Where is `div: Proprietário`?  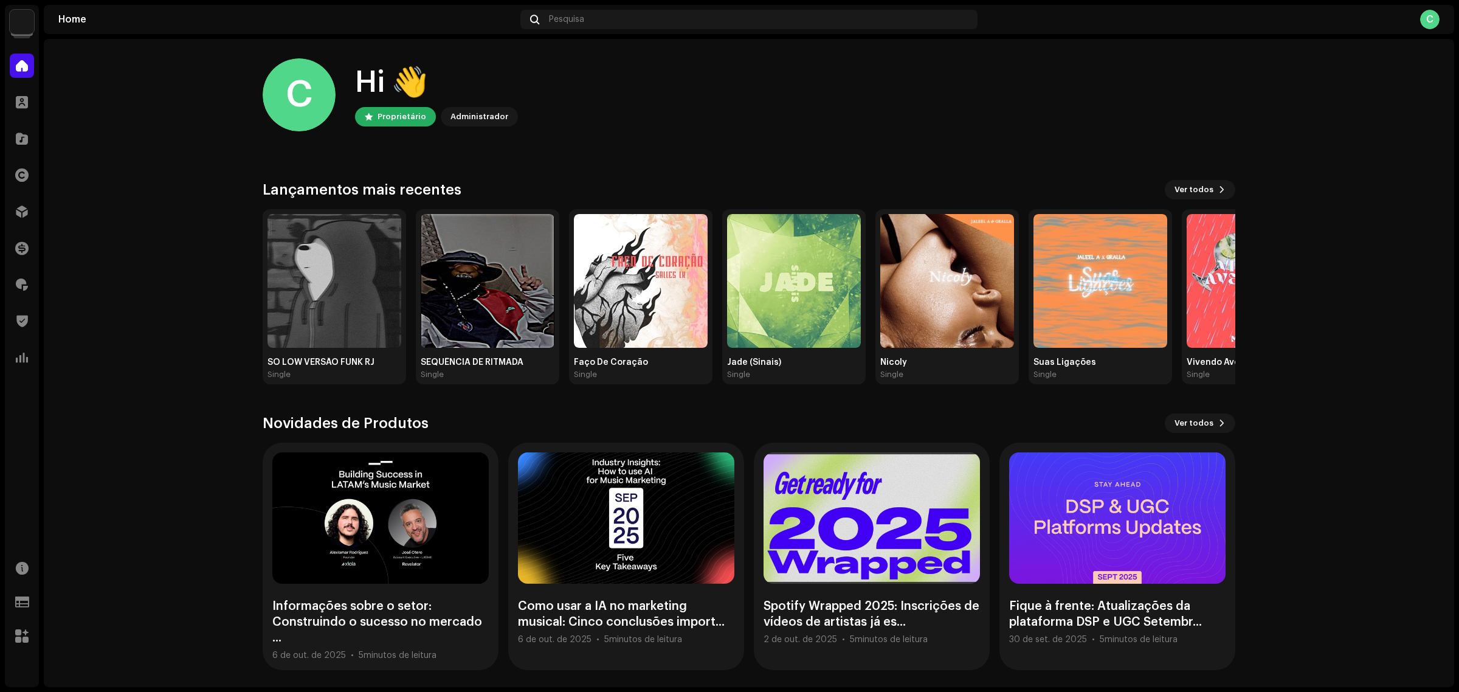
div: Proprietário is located at coordinates (402, 117).